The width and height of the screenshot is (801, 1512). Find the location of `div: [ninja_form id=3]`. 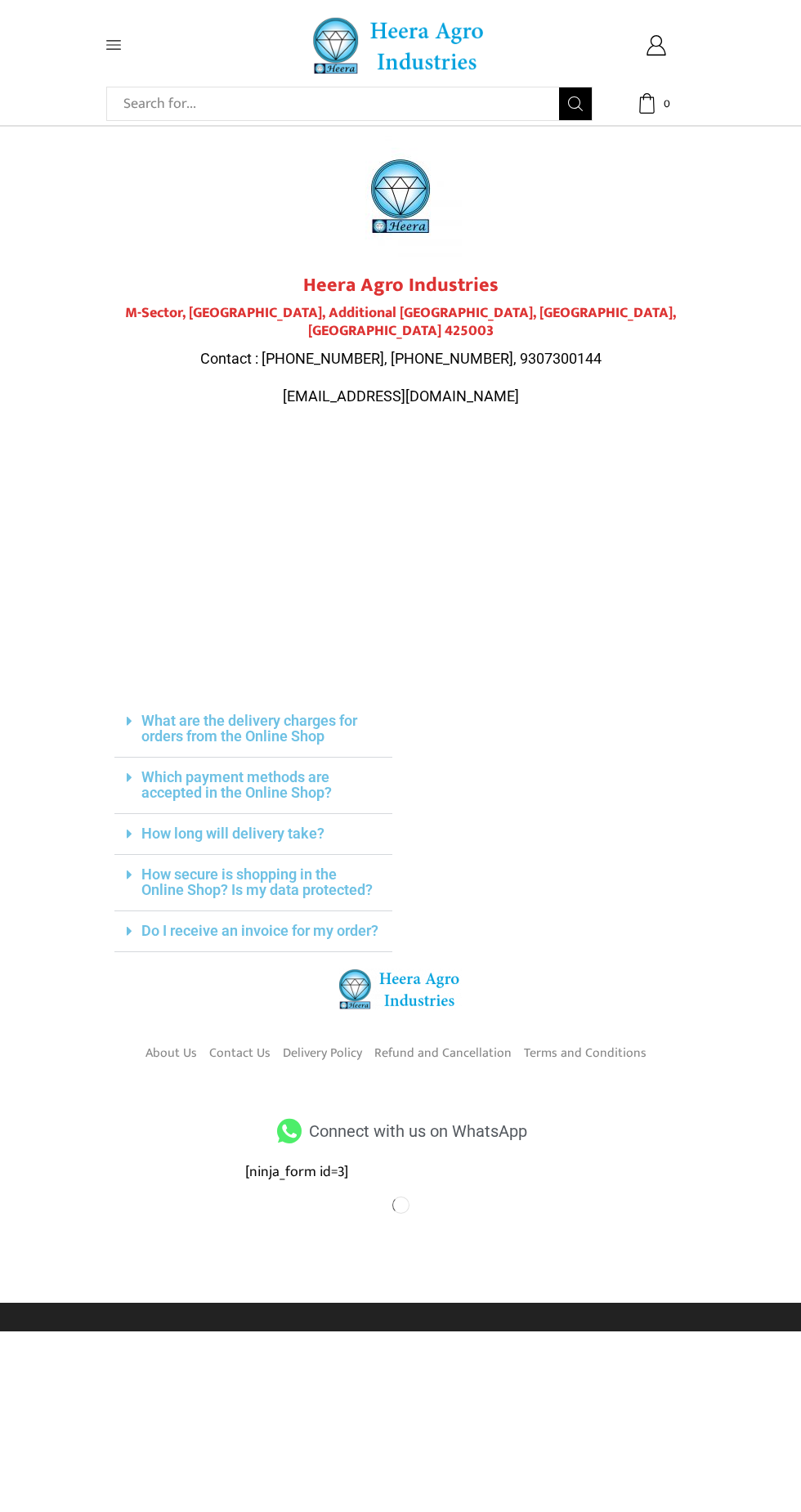

div: [ninja_form id=3] is located at coordinates (400, 1173).